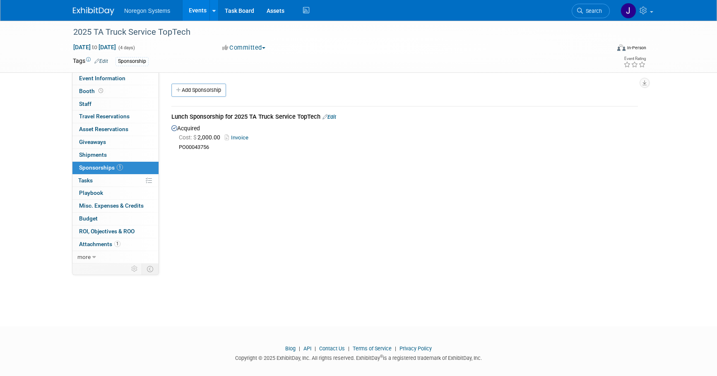 The width and height of the screenshot is (717, 376). I want to click on a: Blog, so click(290, 349).